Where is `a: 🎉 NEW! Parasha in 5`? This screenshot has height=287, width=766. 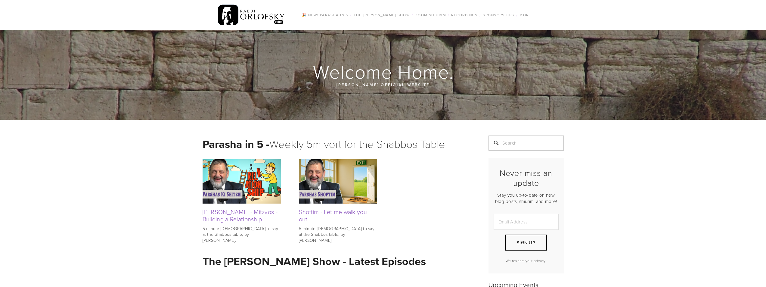 a: 🎉 NEW! Parasha in 5 is located at coordinates (325, 15).